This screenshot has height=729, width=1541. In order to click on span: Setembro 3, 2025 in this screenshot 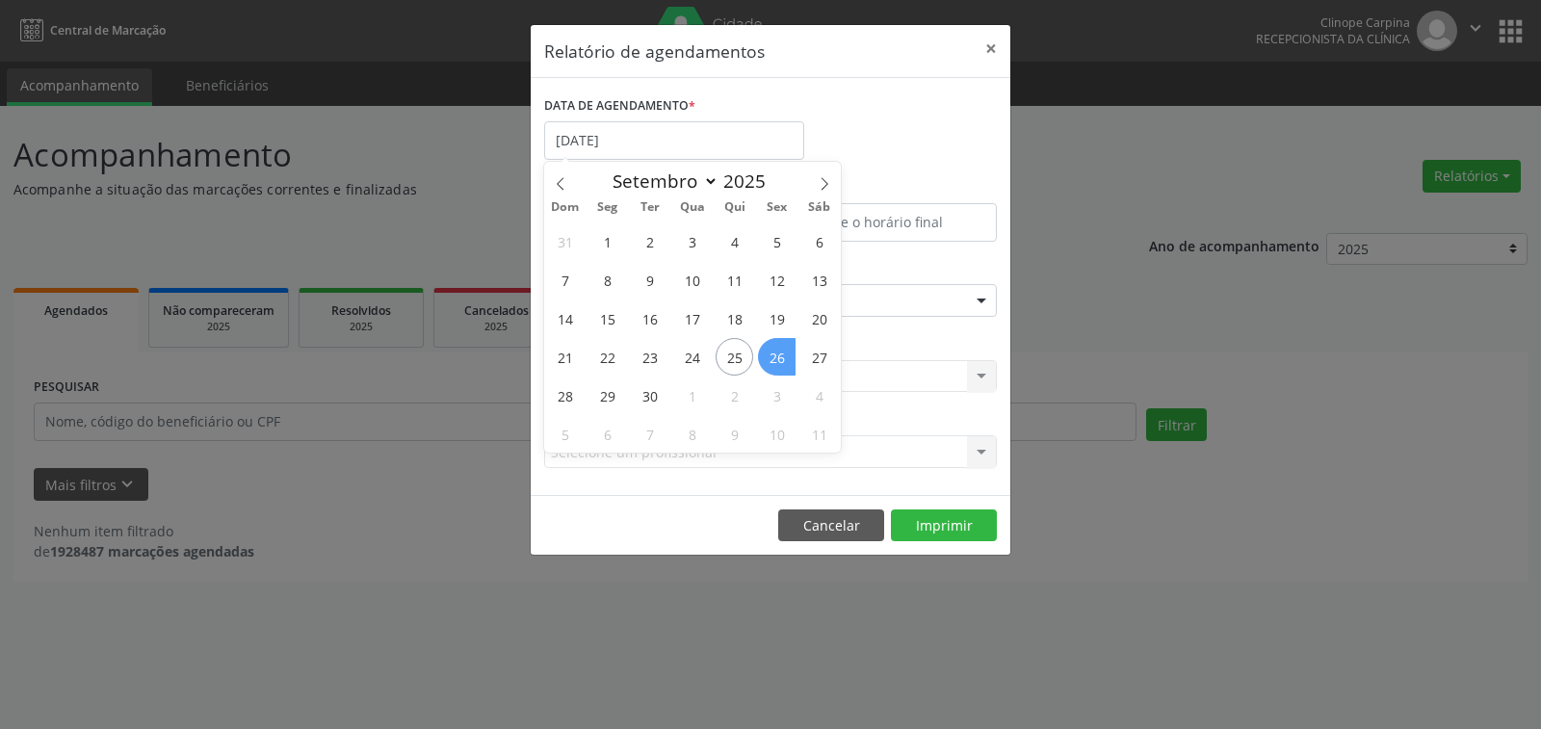, I will do `click(692, 241)`.